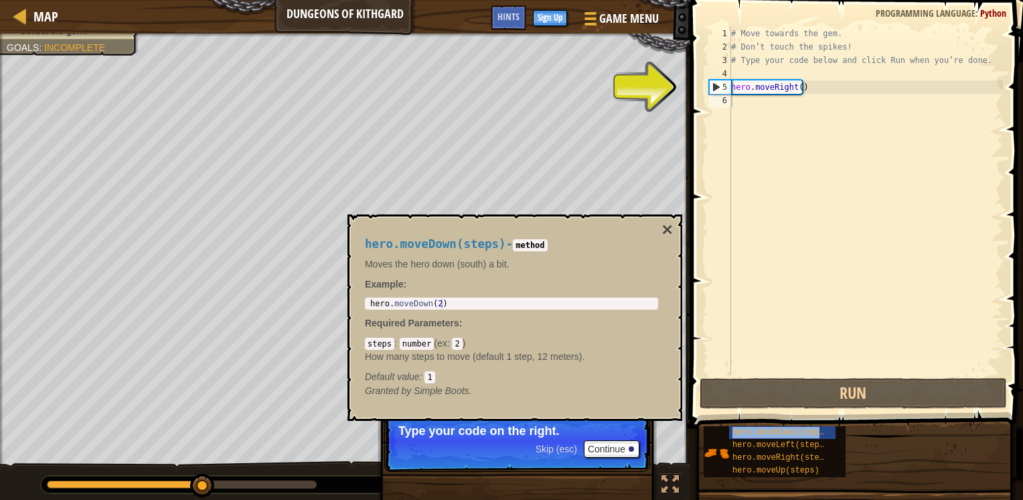 This screenshot has height=500, width=1023. Describe the element at coordinates (611, 449) in the screenshot. I see `button: Continue` at that location.